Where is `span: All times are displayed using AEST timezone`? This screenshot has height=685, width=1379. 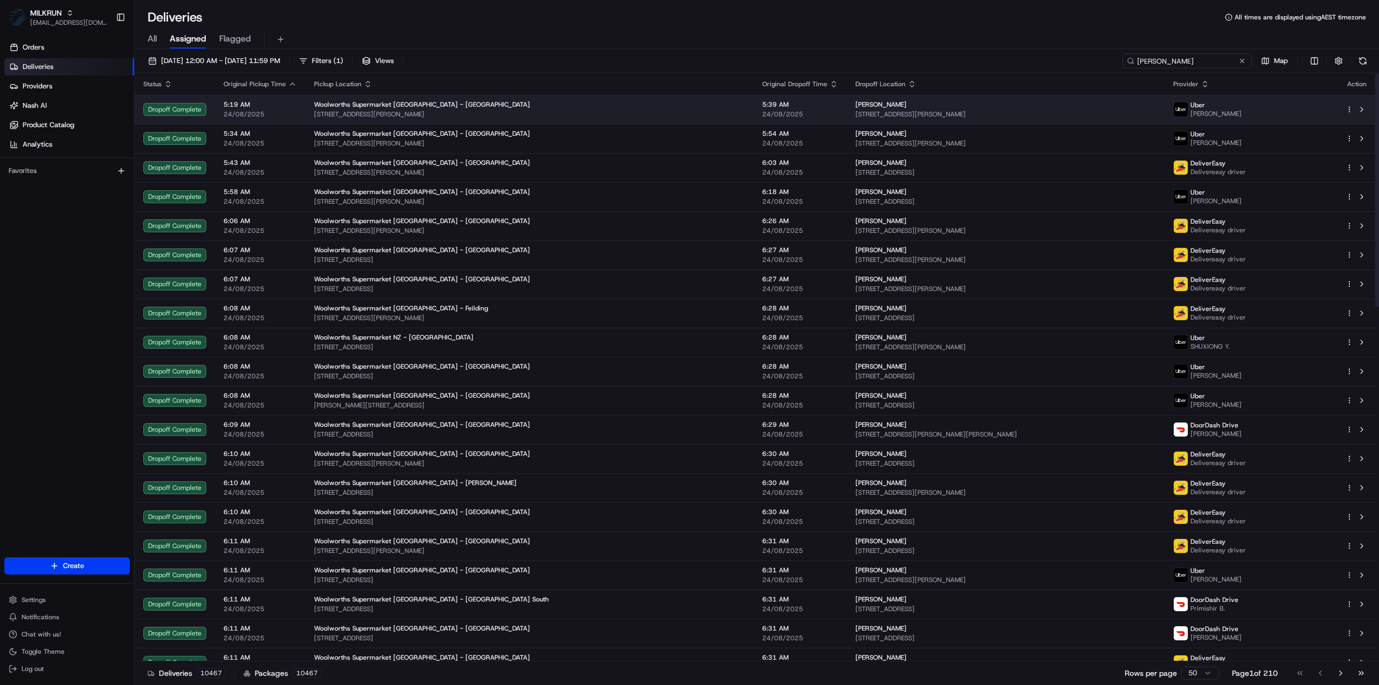
span: All times are displayed using AEST timezone is located at coordinates (1300, 17).